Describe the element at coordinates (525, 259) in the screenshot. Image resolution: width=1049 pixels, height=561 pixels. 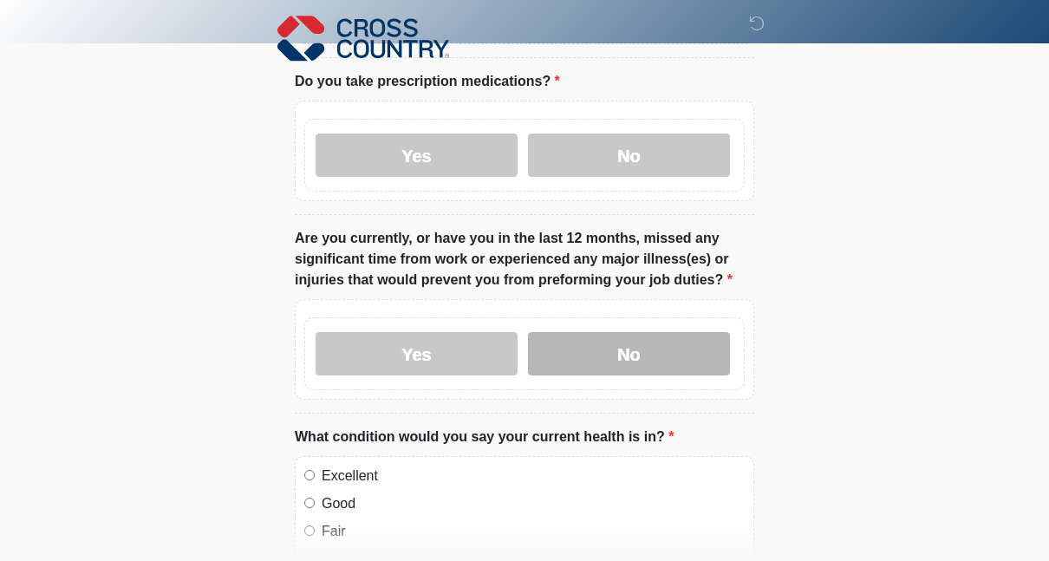
I see `label: Are you currently, or have you in the last 12 months, missed any significant time from work or ex...` at that location.